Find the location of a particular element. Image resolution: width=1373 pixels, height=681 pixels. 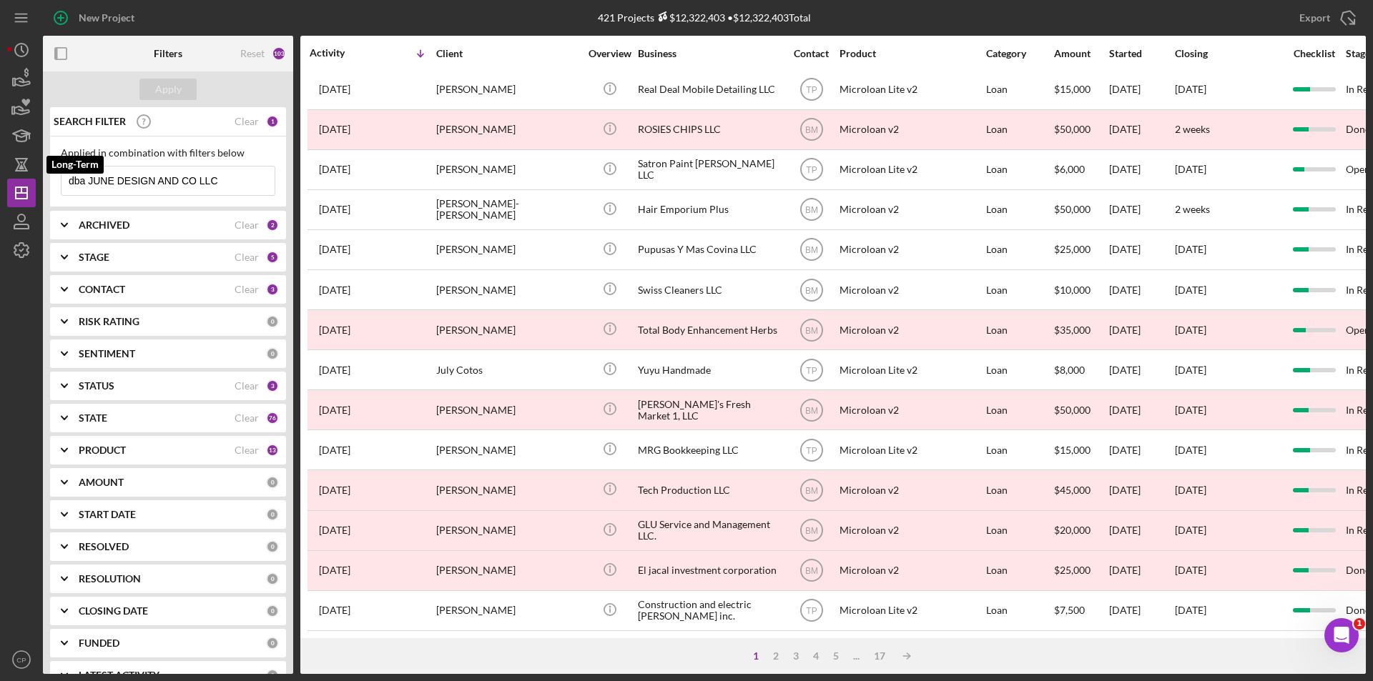

b: RISK RATING is located at coordinates (109, 322).